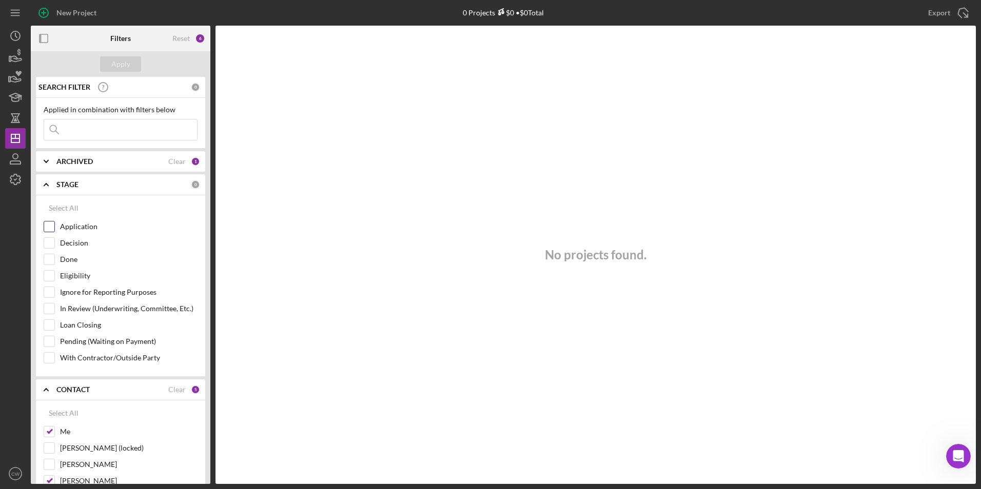 The image size is (981, 489). Describe the element at coordinates (129, 432) in the screenshot. I see `label: Me` at that location.